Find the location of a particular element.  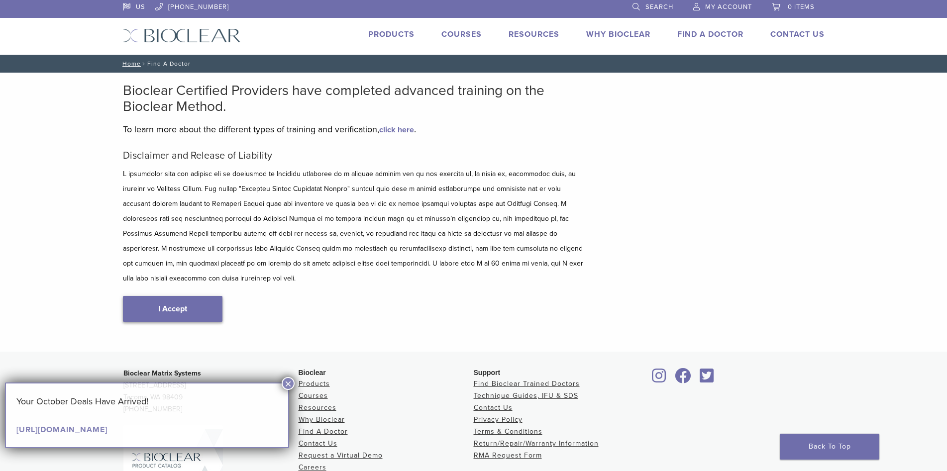

span: 0 items is located at coordinates (801, 7).